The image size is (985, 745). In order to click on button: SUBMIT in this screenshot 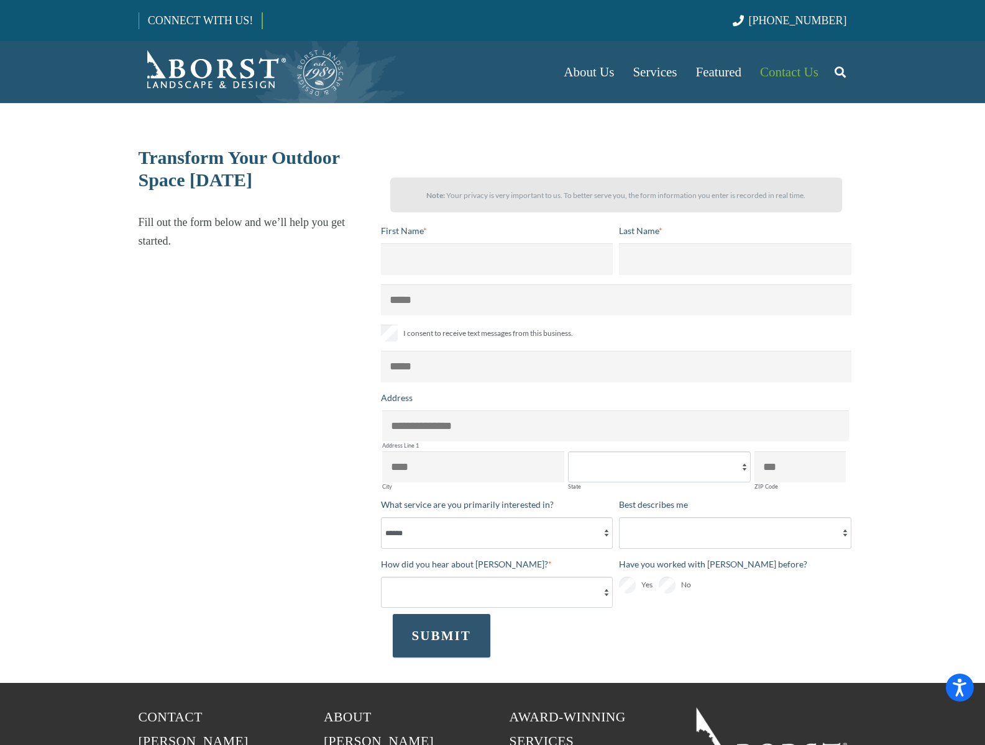, I will do `click(441, 636)`.